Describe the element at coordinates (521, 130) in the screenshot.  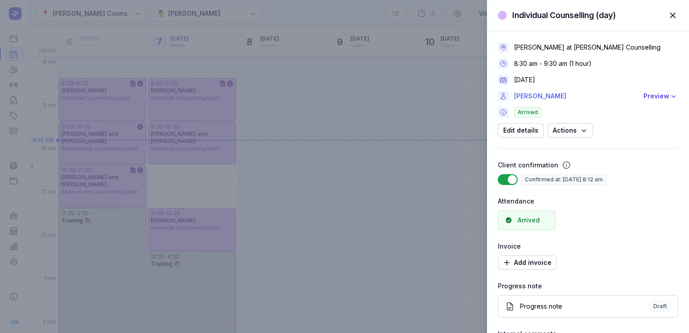
I see `span: Edit details` at that location.